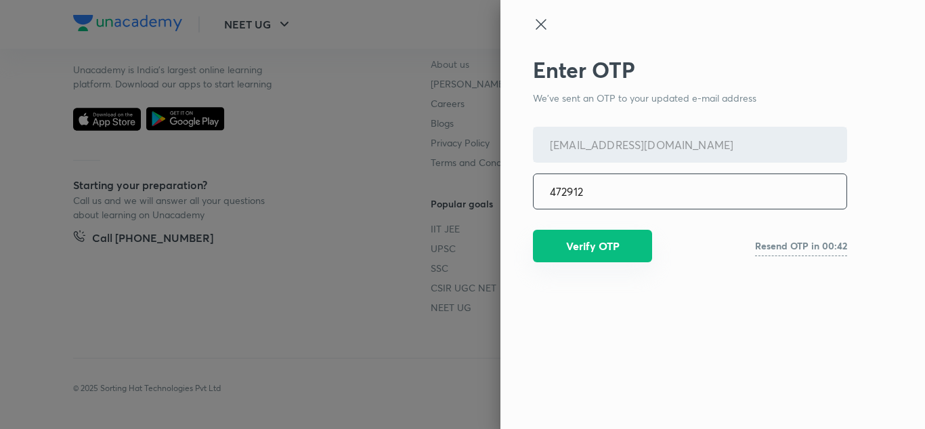 This screenshot has width=925, height=429. Describe the element at coordinates (690, 144) in the screenshot. I see `input: Email` at that location.